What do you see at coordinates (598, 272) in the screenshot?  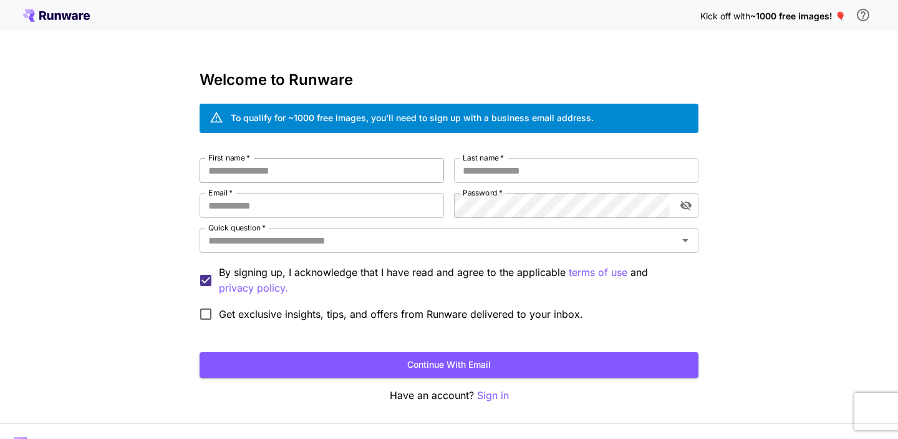 I see `button: By signing up, I acknowledge that I have read and agree to the applicable and privacy policy.` at bounding box center [598, 272].